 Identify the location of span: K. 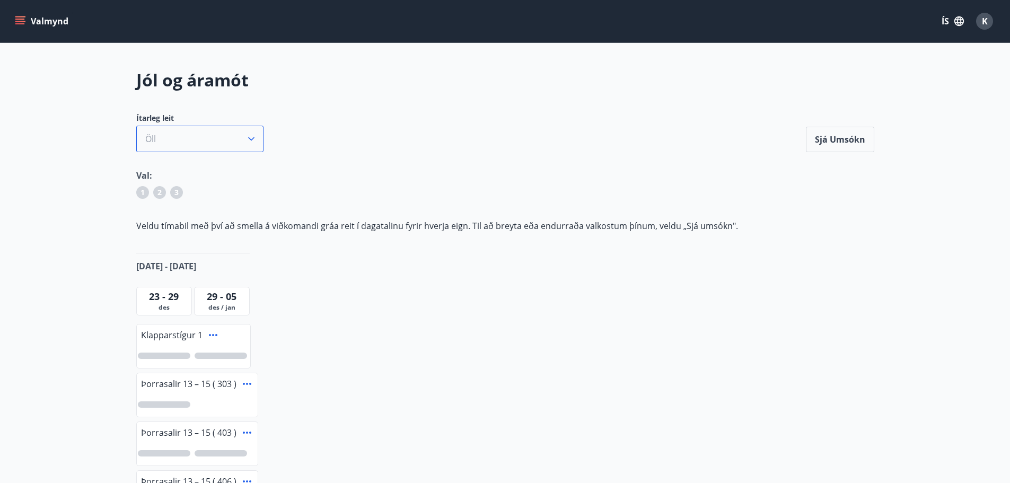
(984, 21).